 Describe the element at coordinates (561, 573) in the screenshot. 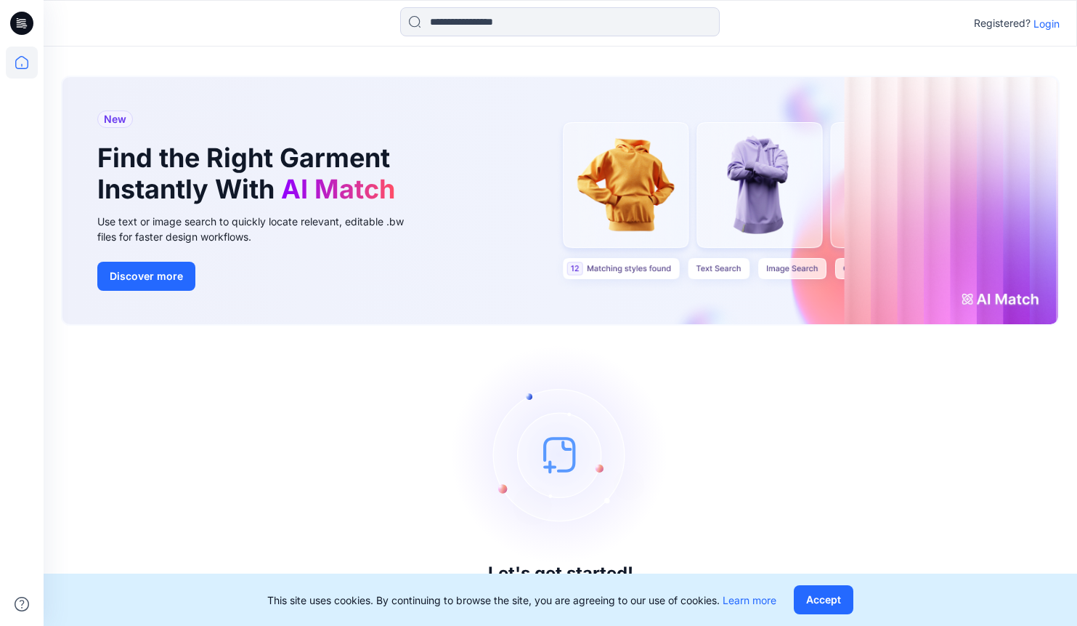

I see `h3: Let's get started!` at that location.